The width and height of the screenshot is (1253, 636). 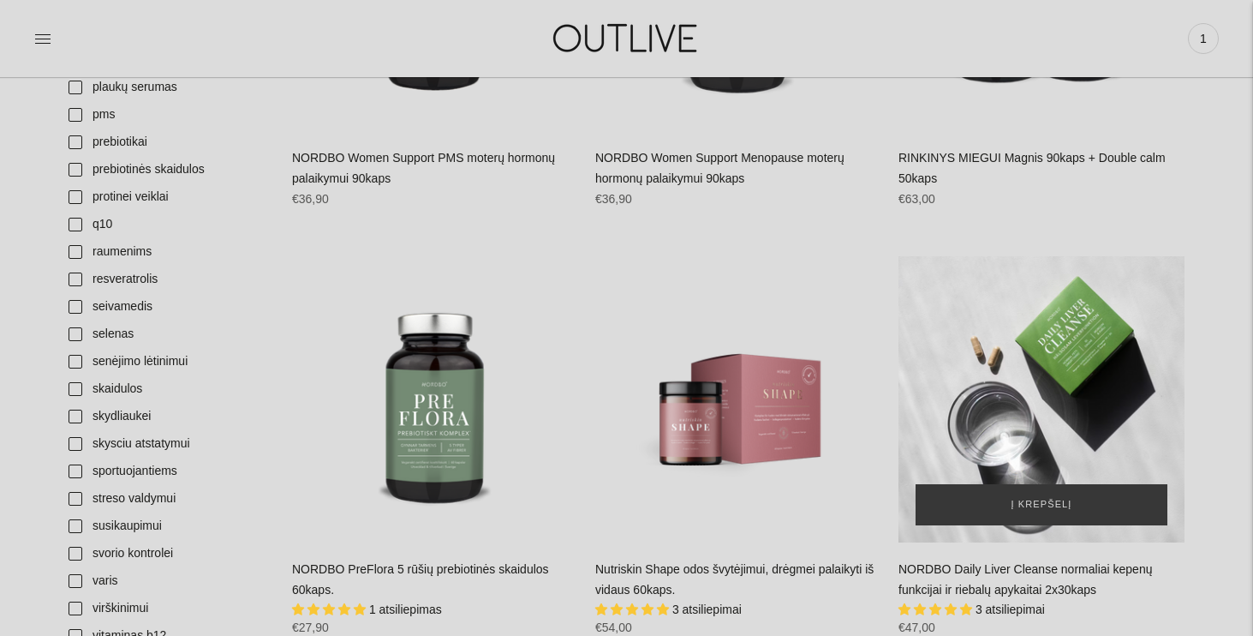 I want to click on a: prebiotinės skaidulos, so click(x=166, y=170).